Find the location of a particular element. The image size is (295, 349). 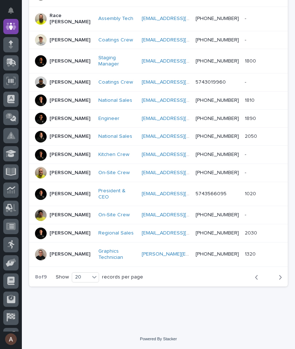

p: 1320 is located at coordinates (251, 254).